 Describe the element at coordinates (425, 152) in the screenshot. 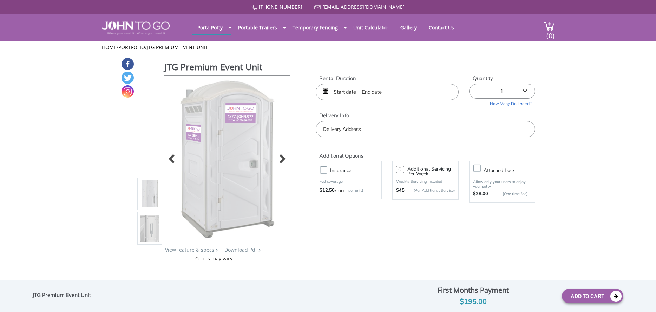

I see `h2: Additional Options` at that location.